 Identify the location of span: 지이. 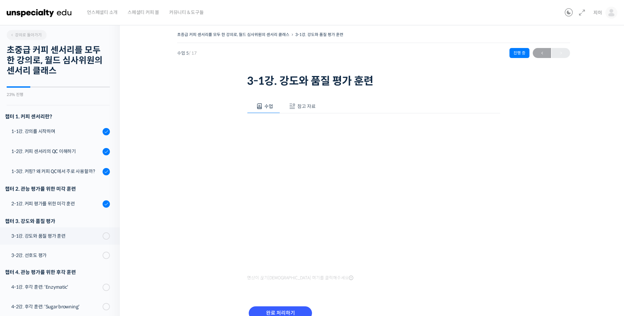
(598, 13).